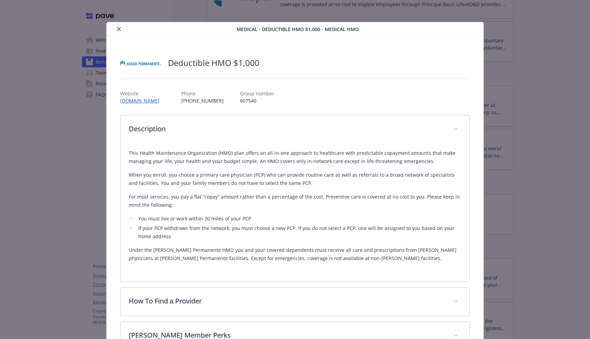 Image resolution: width=590 pixels, height=339 pixels. What do you see at coordinates (295, 201) in the screenshot?
I see `p: For most services, you pay a flat “copay” amount rather than a percentage of the cost. Preventive...` at bounding box center [295, 201].